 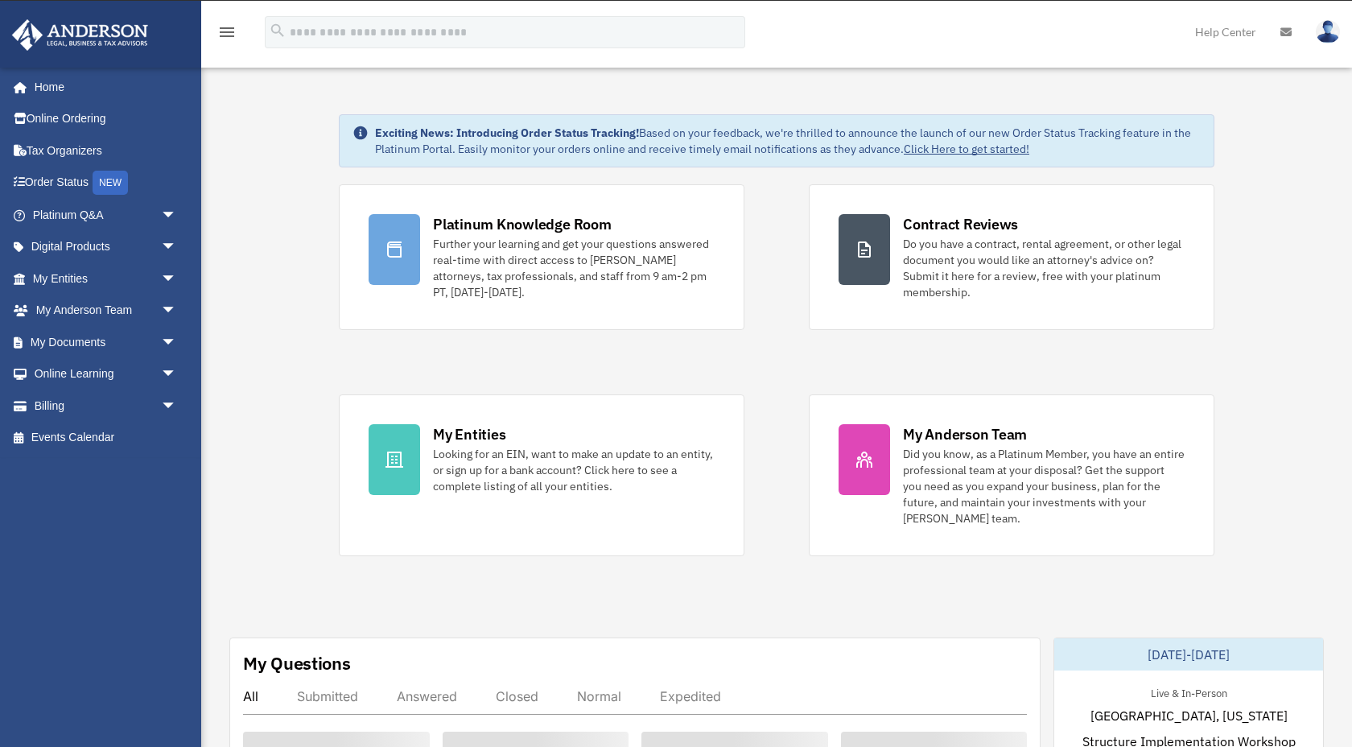 What do you see at coordinates (106, 278) in the screenshot?
I see `a: My Entitiesarrow_drop_down` at bounding box center [106, 278].